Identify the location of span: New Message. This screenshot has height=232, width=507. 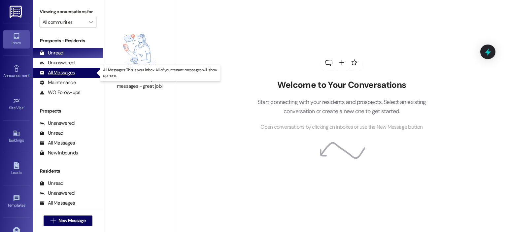
(72, 220).